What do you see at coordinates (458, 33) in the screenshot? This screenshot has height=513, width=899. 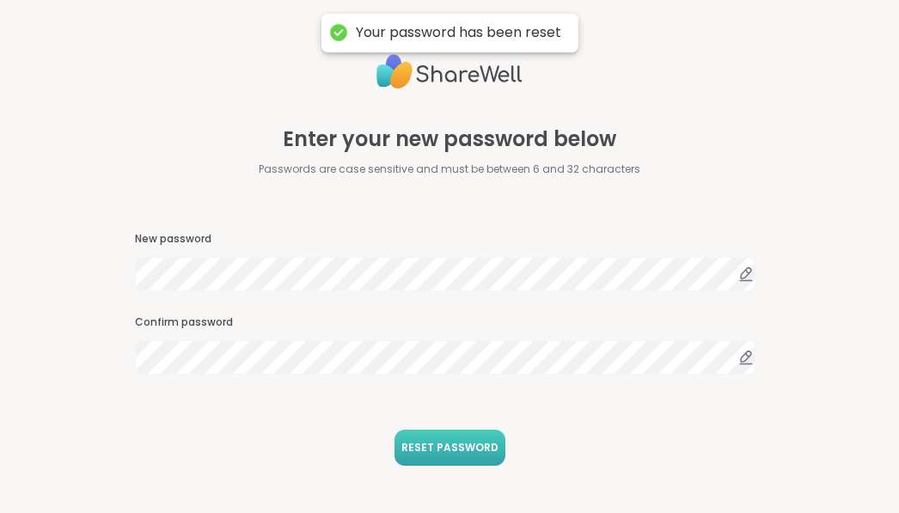 I see `div: Your password has been reset` at bounding box center [458, 33].